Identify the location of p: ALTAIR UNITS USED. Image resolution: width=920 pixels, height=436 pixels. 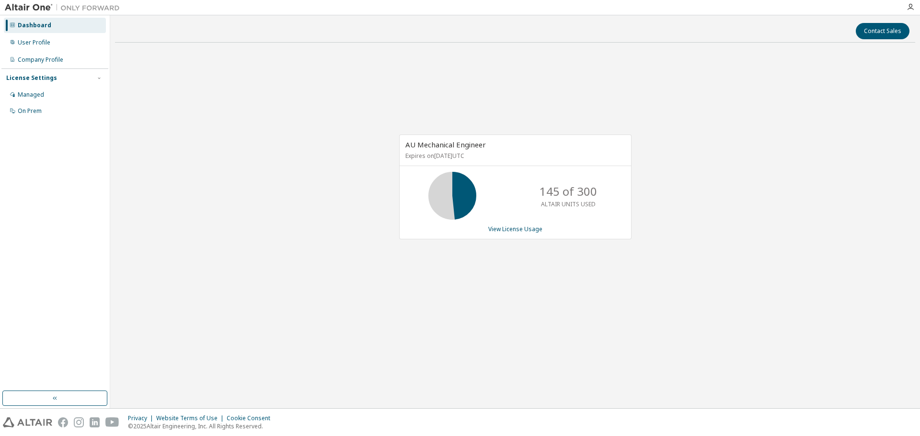
(568, 204).